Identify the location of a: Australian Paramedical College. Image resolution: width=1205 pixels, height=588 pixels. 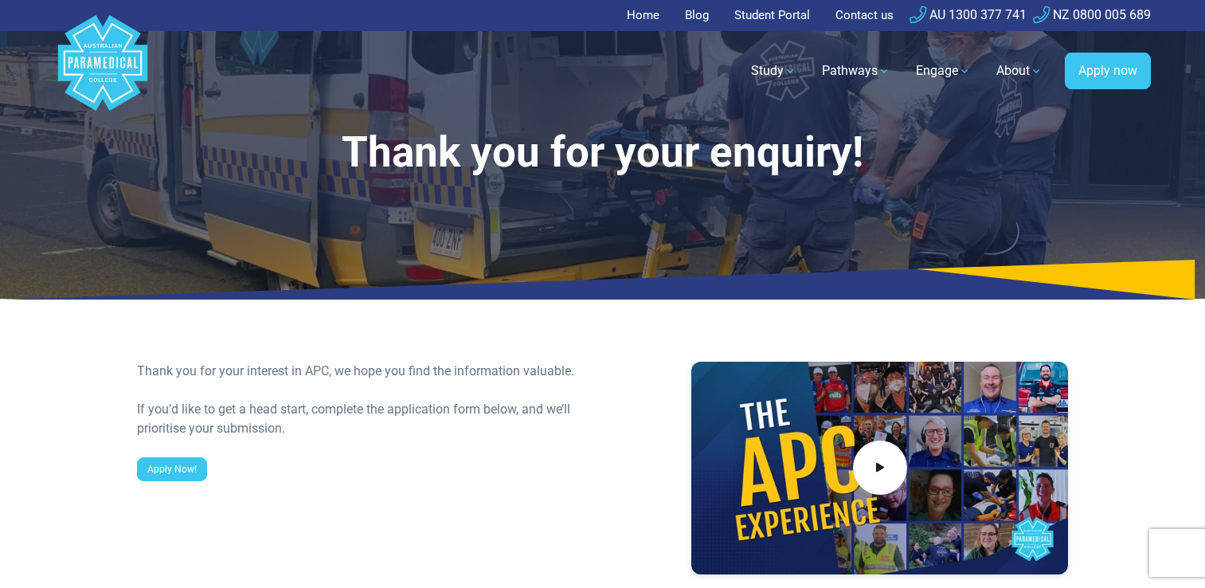
(103, 71).